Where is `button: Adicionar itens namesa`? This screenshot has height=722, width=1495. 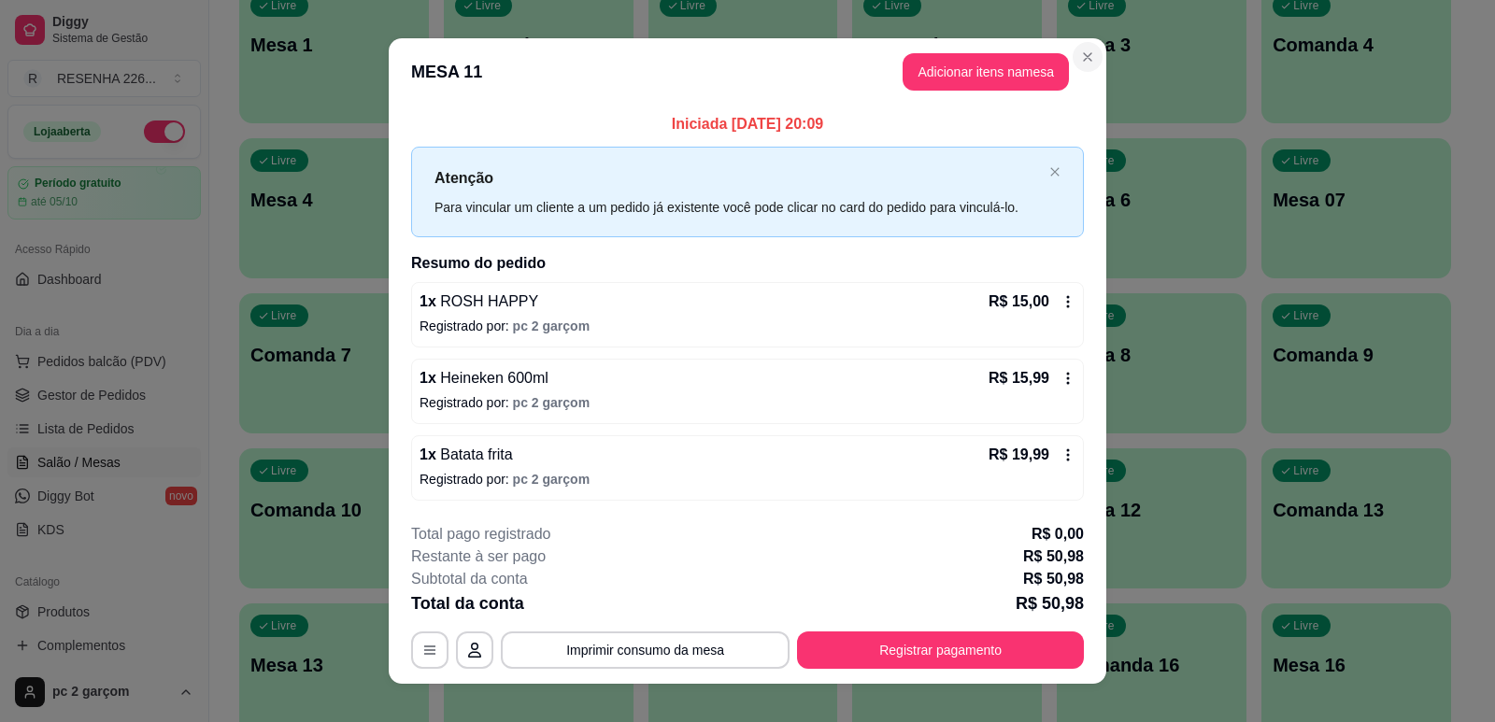 button: Adicionar itens namesa is located at coordinates (986, 72).